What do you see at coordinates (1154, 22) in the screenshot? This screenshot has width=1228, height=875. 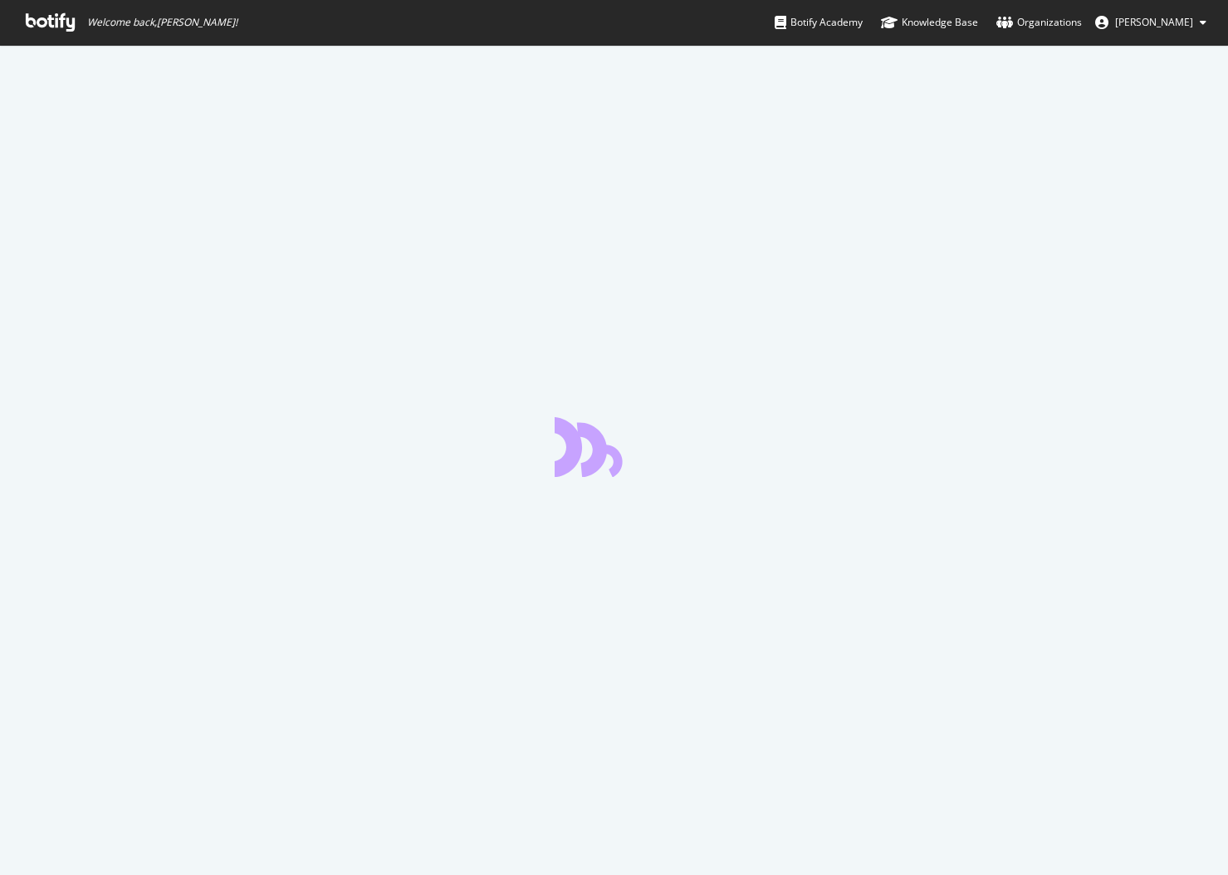 I see `span: Justin Heideman` at bounding box center [1154, 22].